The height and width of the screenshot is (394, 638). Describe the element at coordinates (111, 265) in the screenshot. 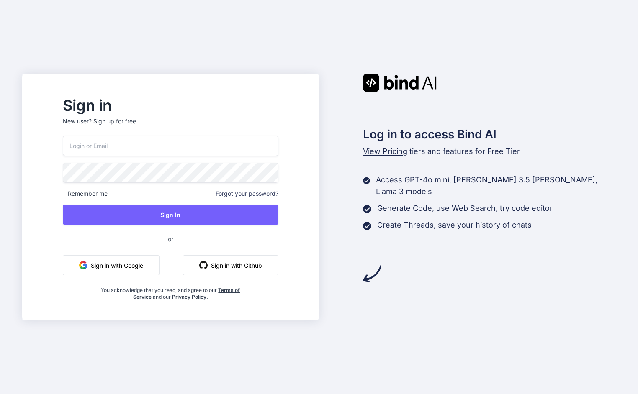

I see `button: Sign in with Google` at that location.